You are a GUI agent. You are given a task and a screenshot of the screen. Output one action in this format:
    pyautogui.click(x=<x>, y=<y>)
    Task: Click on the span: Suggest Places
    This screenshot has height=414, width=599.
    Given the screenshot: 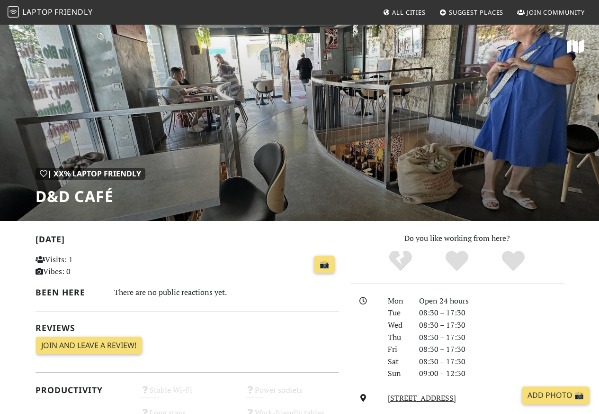 What is the action you would take?
    pyautogui.click(x=477, y=12)
    